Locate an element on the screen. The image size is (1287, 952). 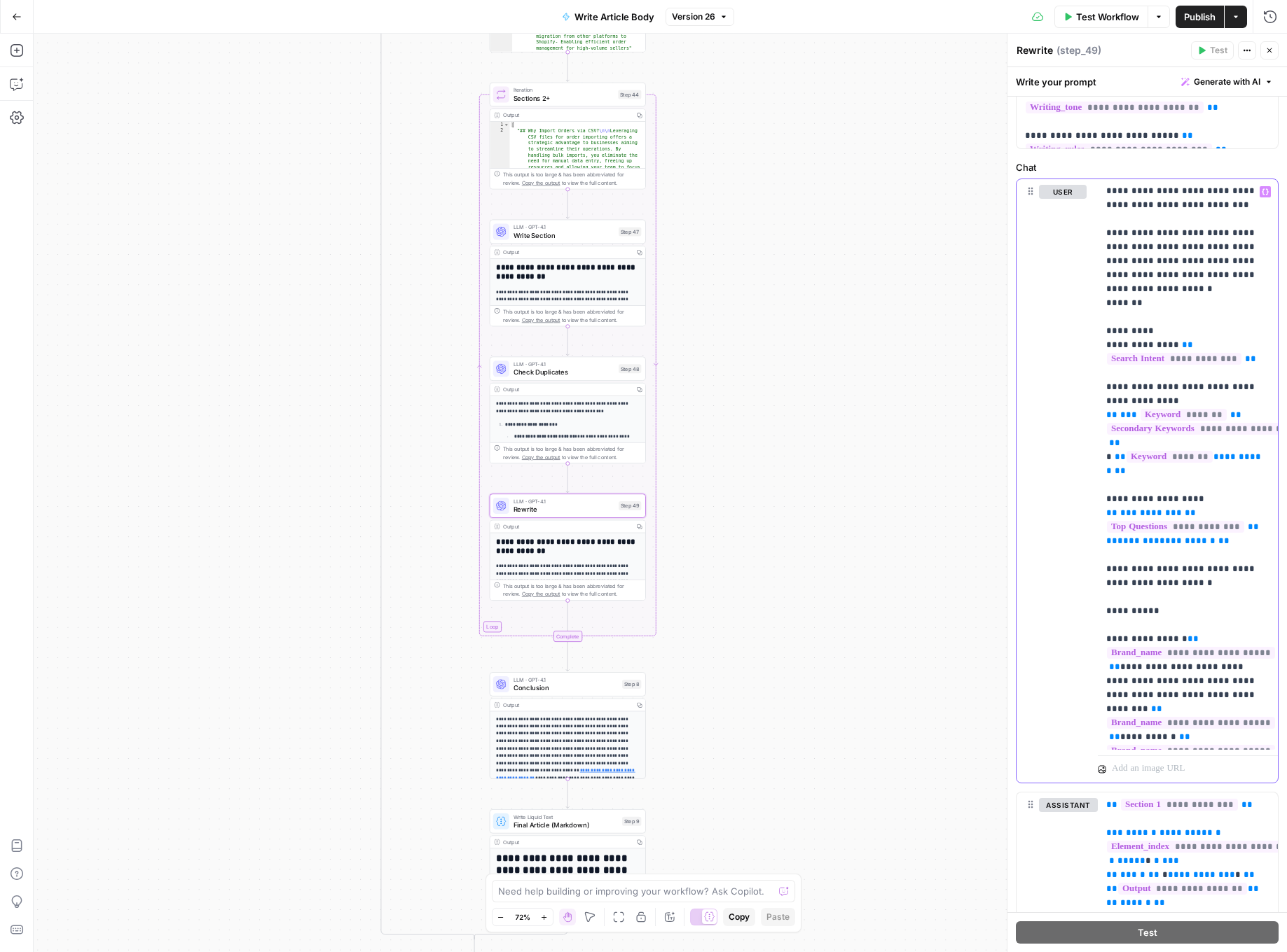
div: Step 9 is located at coordinates (631, 821).